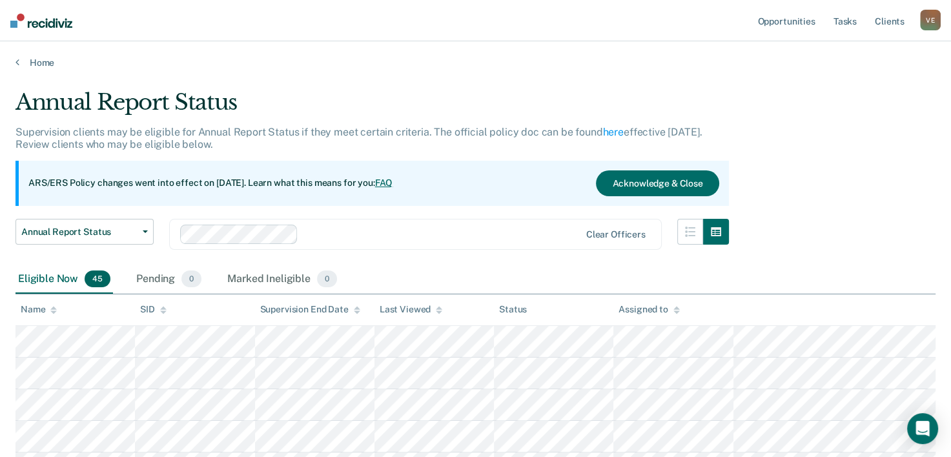  I want to click on button: Annual Report Status, so click(85, 232).